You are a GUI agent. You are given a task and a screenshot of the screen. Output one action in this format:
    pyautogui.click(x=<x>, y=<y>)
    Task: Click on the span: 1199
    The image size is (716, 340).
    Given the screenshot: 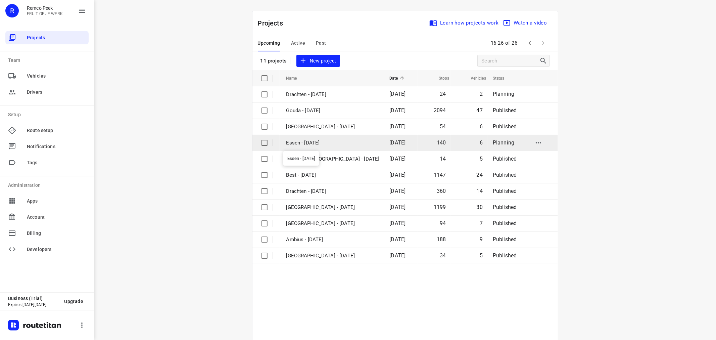 What is the action you would take?
    pyautogui.click(x=440, y=207)
    